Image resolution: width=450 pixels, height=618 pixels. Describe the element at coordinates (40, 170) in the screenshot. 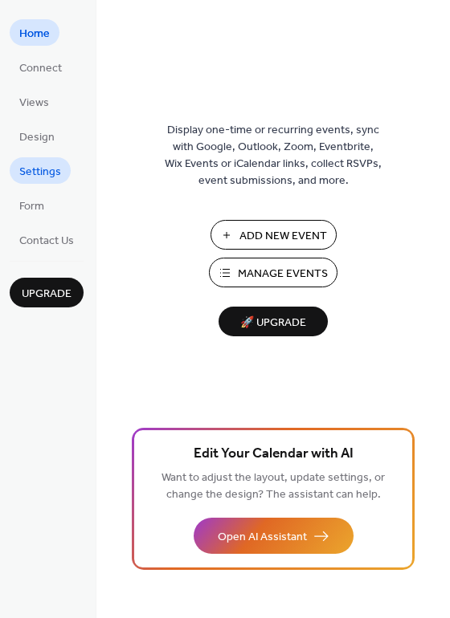

I see `a: Settings` at that location.